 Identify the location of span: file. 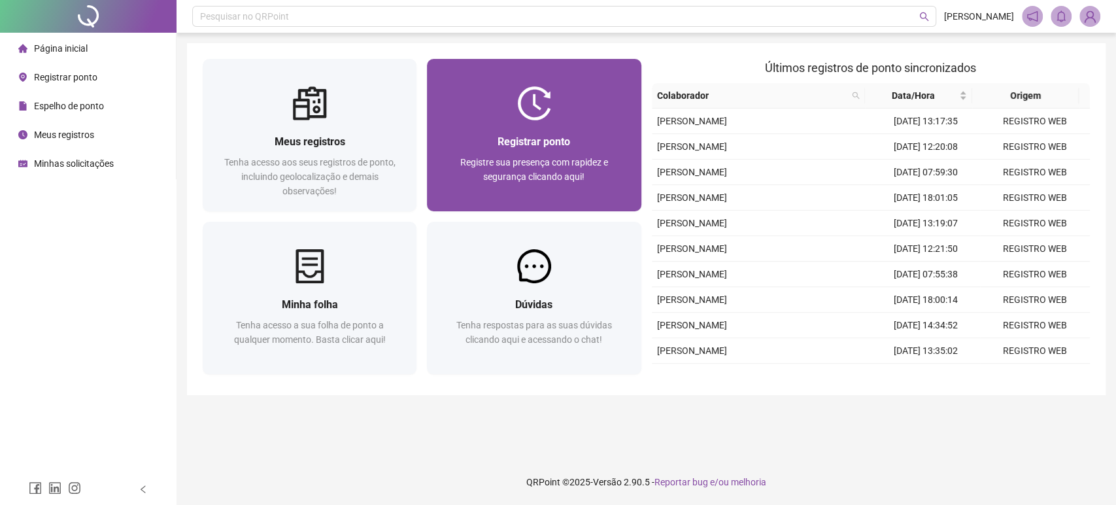
(23, 106).